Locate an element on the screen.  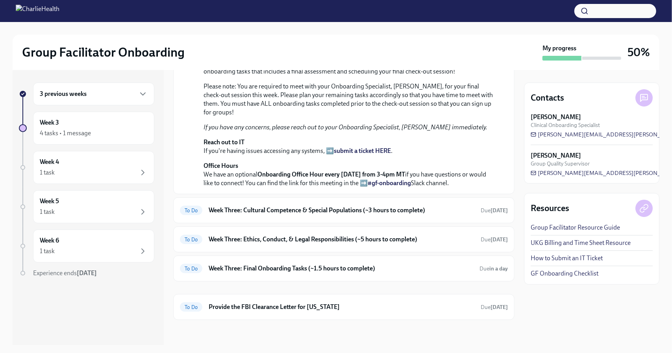
h4: Resources is located at coordinates (550, 209).